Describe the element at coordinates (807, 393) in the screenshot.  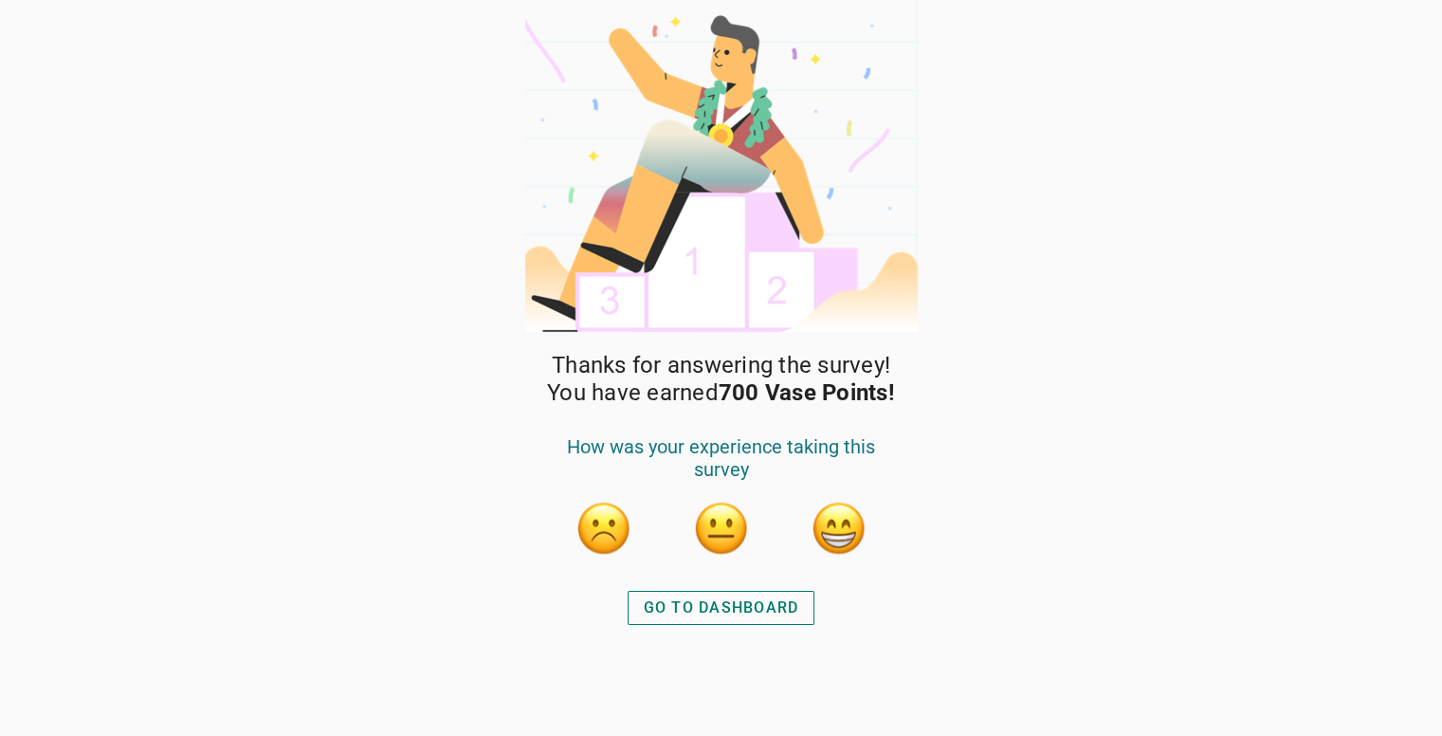
I see `strong: 700 Vase Points!` at that location.